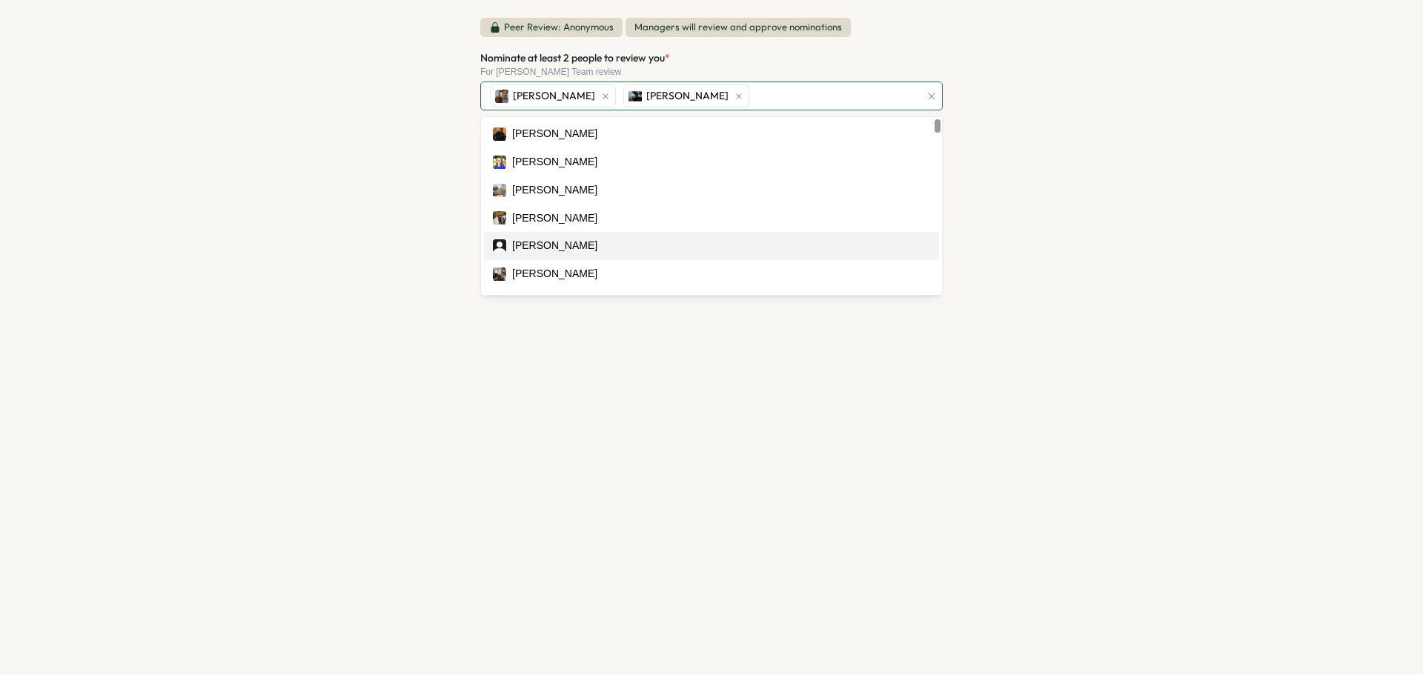 This screenshot has width=1423, height=675. I want to click on p: Peer Review: Anonymous, so click(559, 27).